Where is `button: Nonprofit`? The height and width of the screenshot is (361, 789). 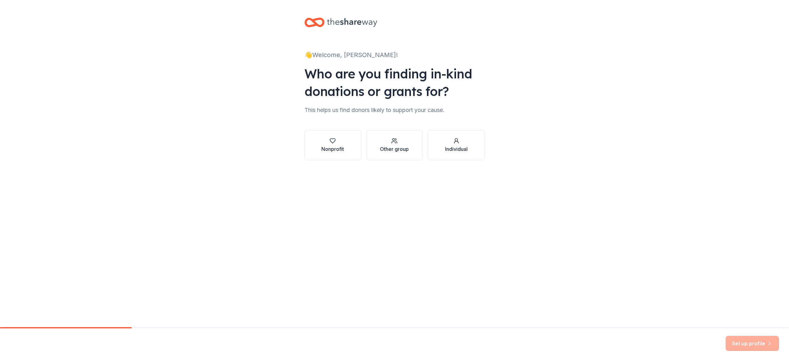 button: Nonprofit is located at coordinates (333, 145).